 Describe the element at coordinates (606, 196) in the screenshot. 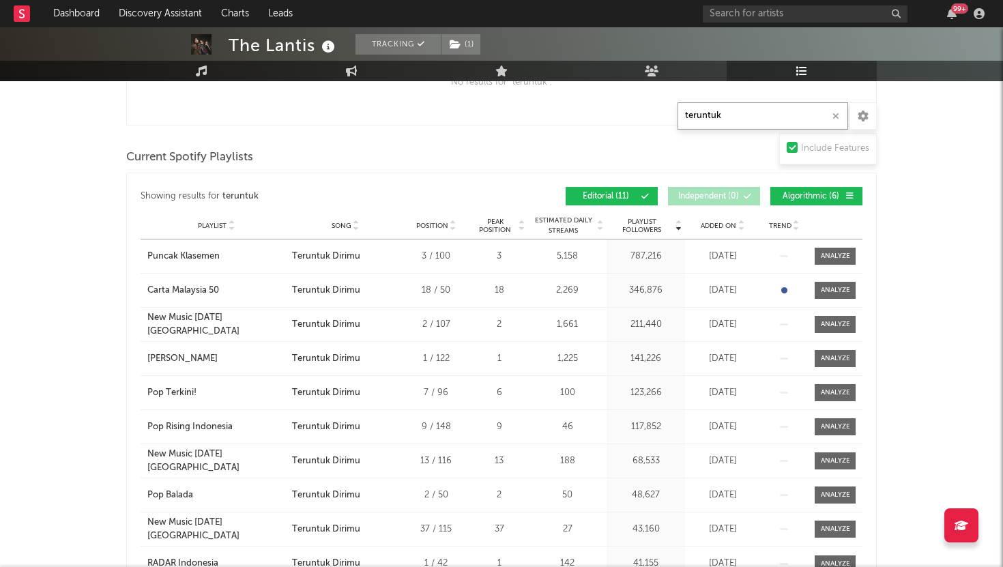

I see `span: Editorial ( 11 )` at that location.